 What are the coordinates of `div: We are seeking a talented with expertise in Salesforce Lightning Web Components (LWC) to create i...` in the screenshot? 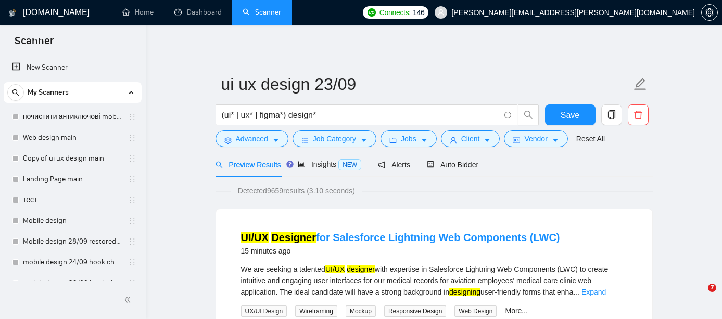 It's located at (434, 281).